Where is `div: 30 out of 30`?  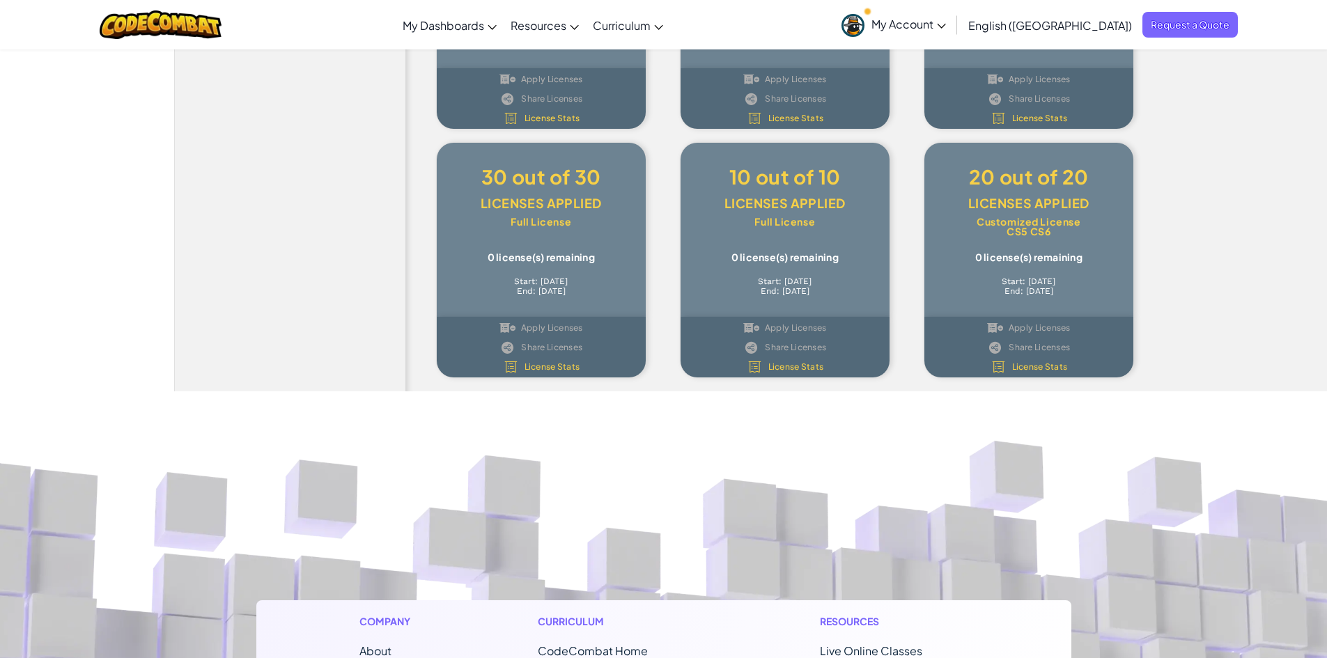
div: 30 out of 30 is located at coordinates (541, 177).